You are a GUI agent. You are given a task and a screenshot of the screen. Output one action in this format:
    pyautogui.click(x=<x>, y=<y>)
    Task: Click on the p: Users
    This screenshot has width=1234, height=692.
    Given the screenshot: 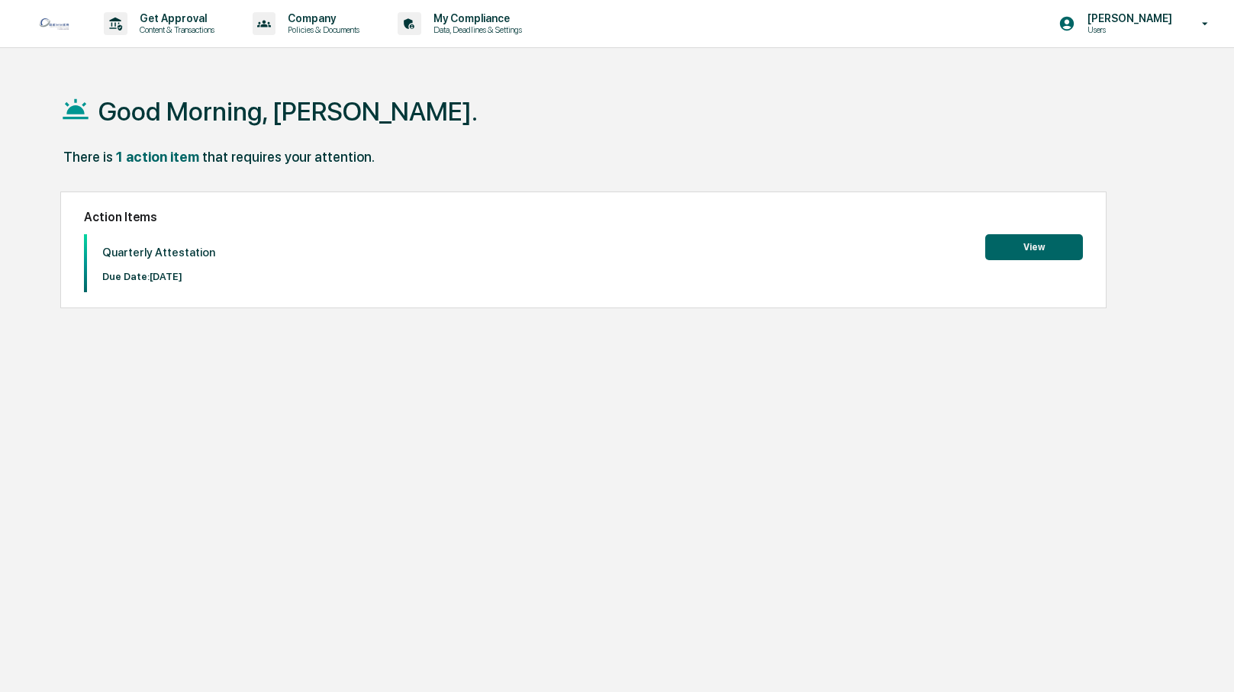 What is the action you would take?
    pyautogui.click(x=1127, y=30)
    